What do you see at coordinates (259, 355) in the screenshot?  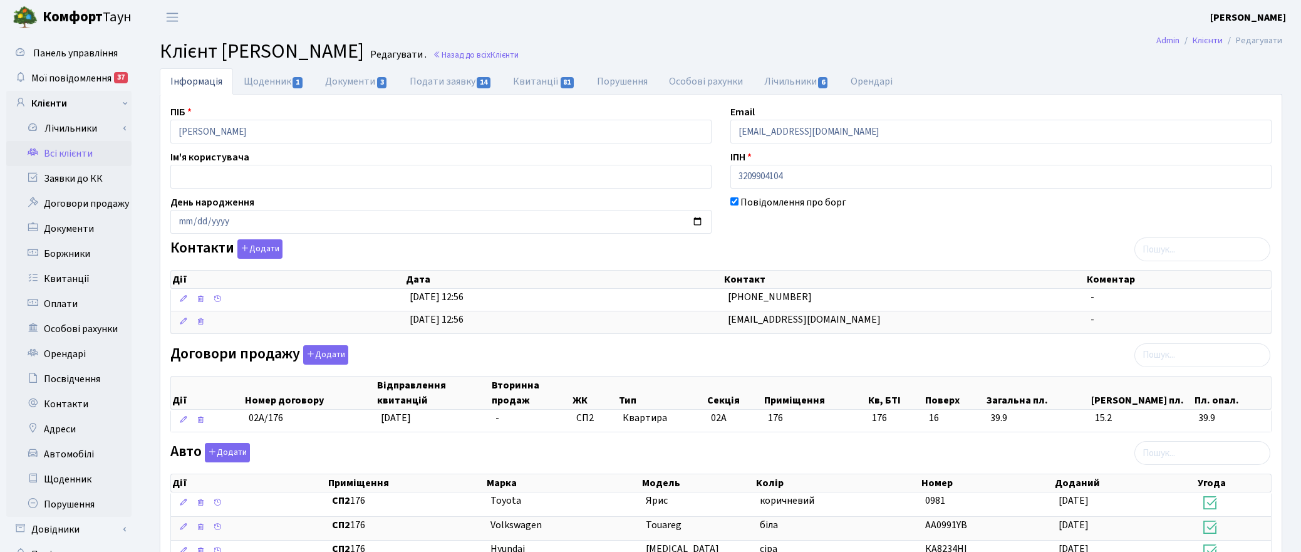 I see `label: Договори продажу` at bounding box center [259, 355].